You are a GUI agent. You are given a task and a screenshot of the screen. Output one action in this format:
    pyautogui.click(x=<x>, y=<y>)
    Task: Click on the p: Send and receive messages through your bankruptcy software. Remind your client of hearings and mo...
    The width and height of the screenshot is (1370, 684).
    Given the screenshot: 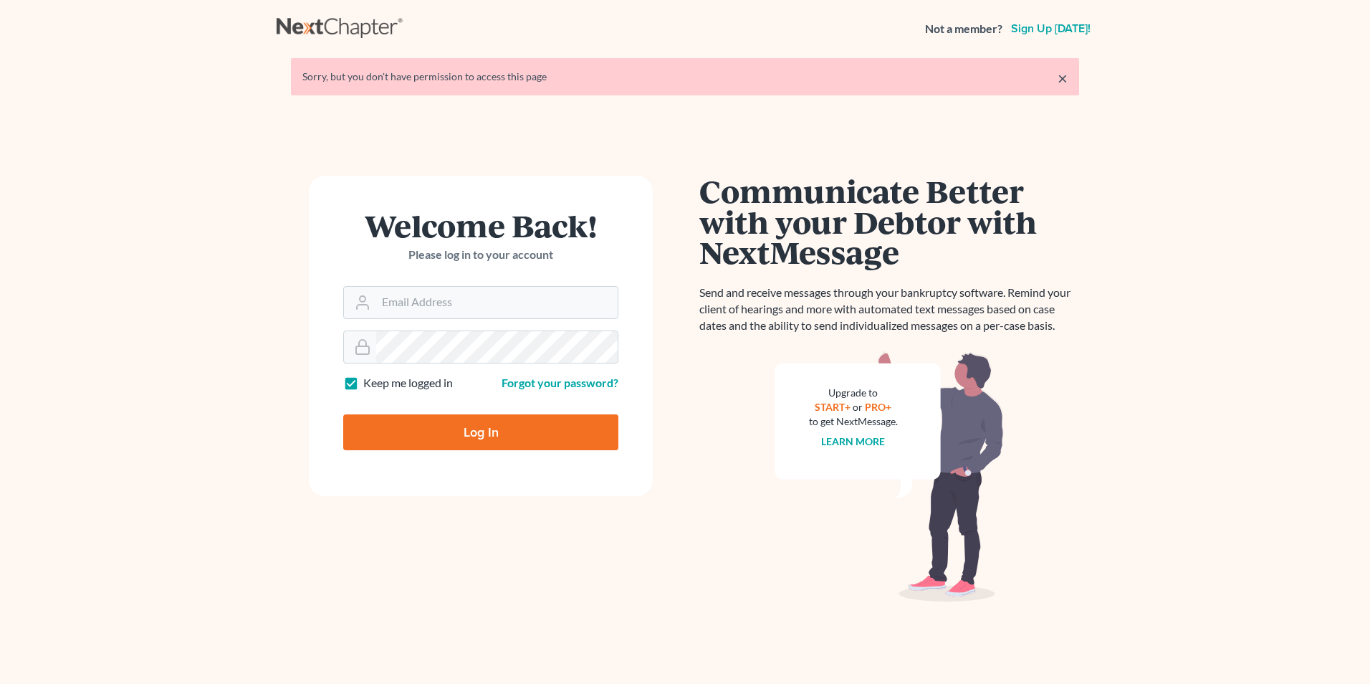 What is the action you would take?
    pyautogui.click(x=889, y=309)
    